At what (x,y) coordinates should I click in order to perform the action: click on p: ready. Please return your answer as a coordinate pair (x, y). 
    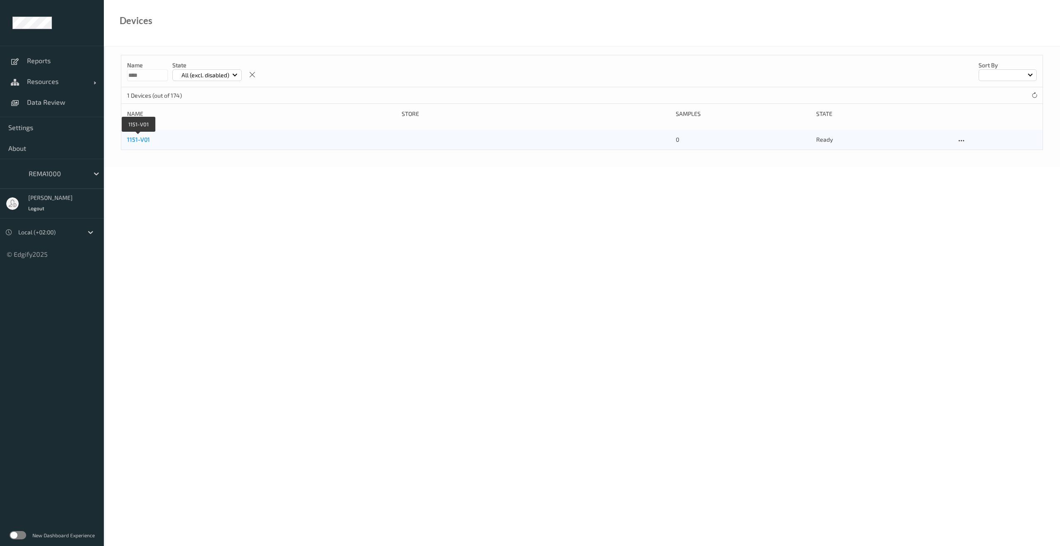
    Looking at the image, I should click on (883, 140).